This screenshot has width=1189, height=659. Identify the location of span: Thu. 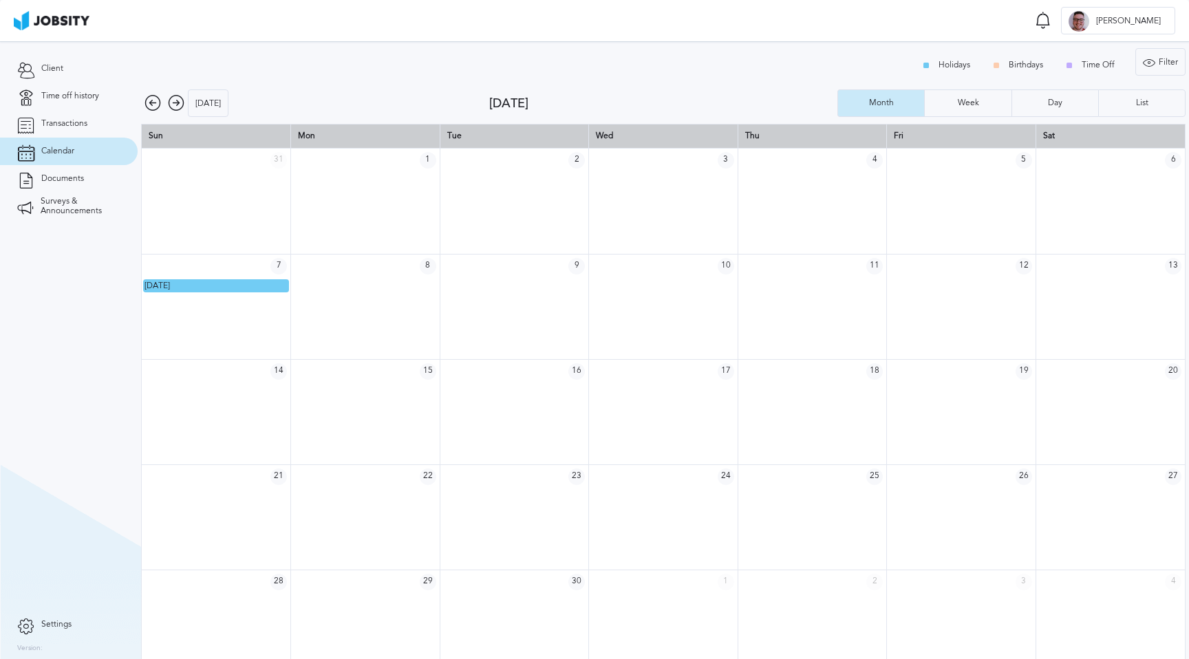
(752, 136).